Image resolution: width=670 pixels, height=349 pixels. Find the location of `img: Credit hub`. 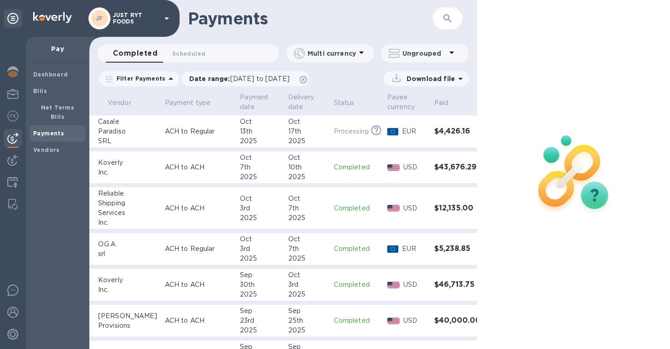

img: Credit hub is located at coordinates (12, 182).